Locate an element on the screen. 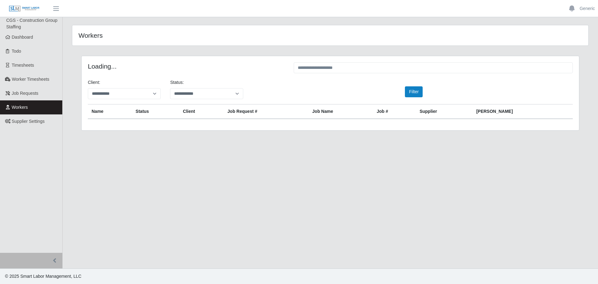 The height and width of the screenshot is (284, 598). a: Generic is located at coordinates (587, 8).